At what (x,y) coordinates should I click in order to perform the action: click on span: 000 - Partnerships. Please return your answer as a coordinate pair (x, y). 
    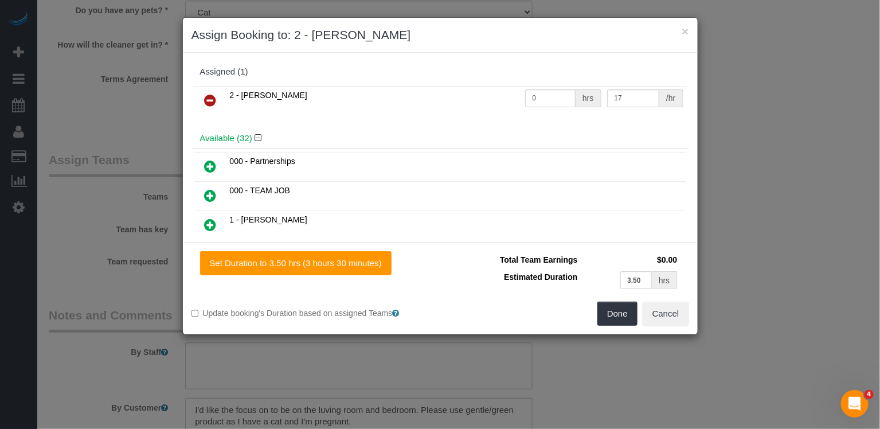
    Looking at the image, I should click on (263, 161).